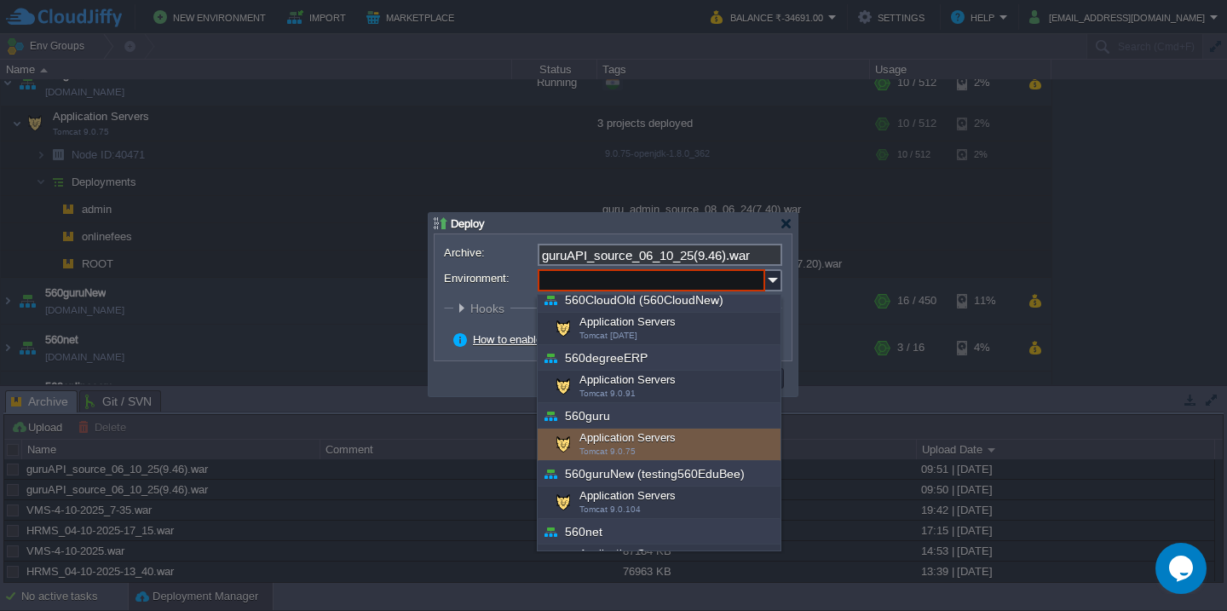 This screenshot has width=1227, height=611. I want to click on label: Environment:, so click(490, 278).